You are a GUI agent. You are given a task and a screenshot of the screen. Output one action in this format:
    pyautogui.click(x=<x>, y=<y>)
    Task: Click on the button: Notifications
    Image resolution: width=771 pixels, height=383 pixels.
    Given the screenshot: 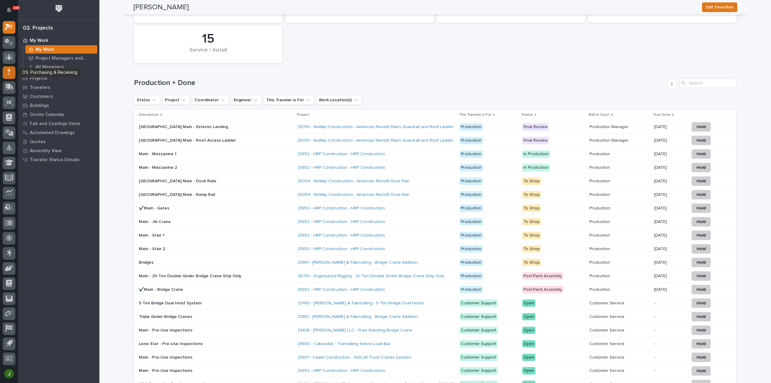 What is the action you would take?
    pyautogui.click(x=9, y=10)
    